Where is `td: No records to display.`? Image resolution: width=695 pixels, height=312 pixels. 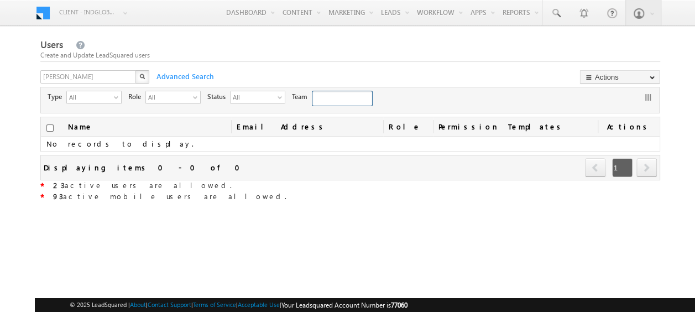 td: No records to display. is located at coordinates (350, 144).